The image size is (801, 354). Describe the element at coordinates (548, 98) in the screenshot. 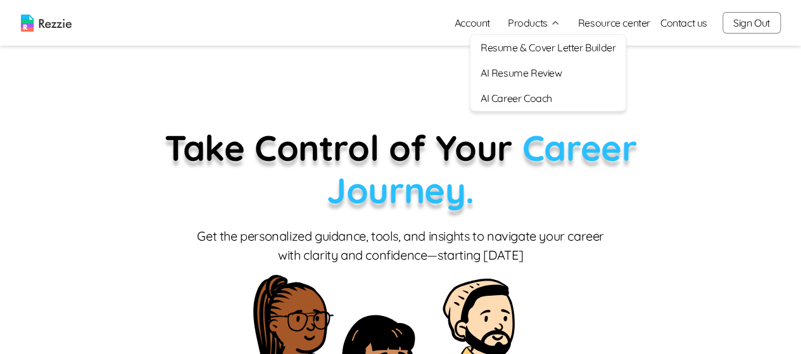

I see `a: AI Career Coach` at that location.